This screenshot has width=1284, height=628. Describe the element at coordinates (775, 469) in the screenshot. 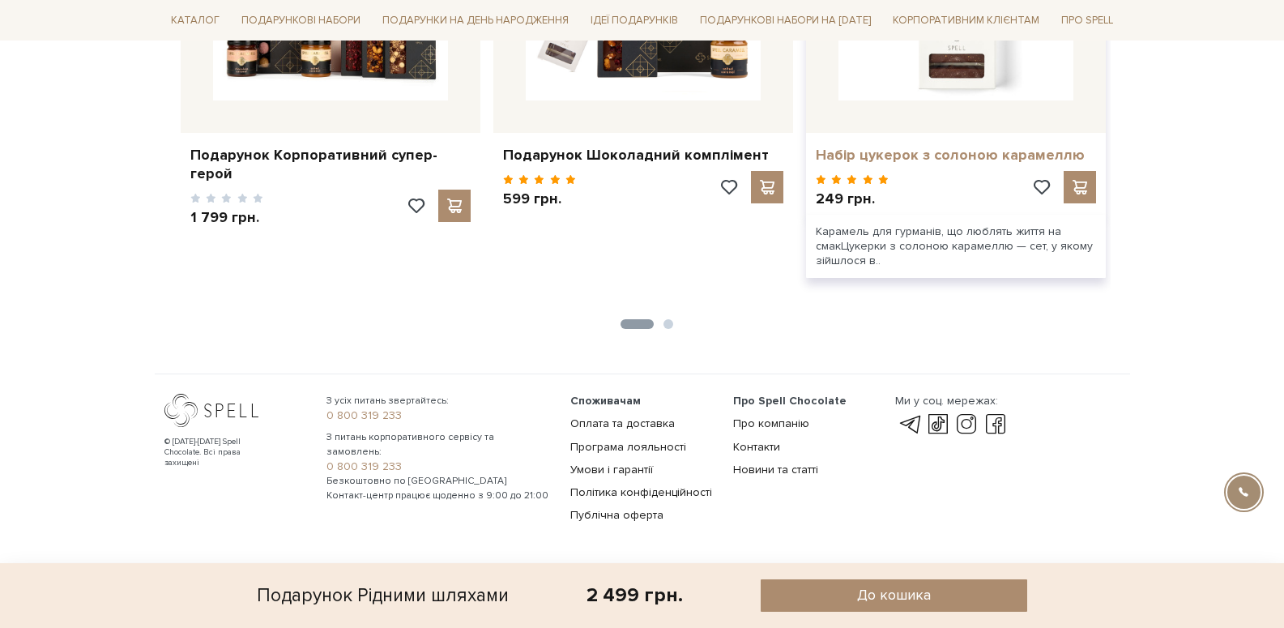

I see `a: Новини та статті` at that location.